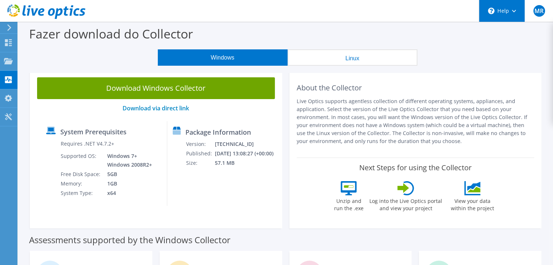 The height and width of the screenshot is (265, 553). What do you see at coordinates (81, 161) in the screenshot?
I see `td: Supported OS:` at bounding box center [81, 161].